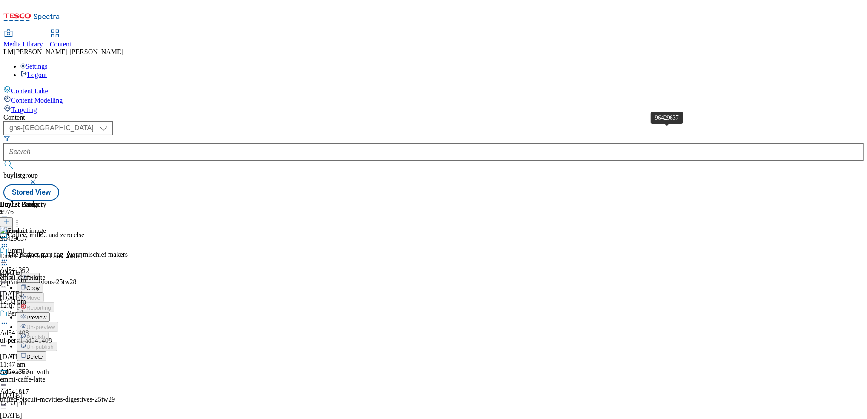 The height and width of the screenshot is (419, 867). What do you see at coordinates (39, 307) in the screenshot?
I see `span: Reporting` at bounding box center [39, 307].